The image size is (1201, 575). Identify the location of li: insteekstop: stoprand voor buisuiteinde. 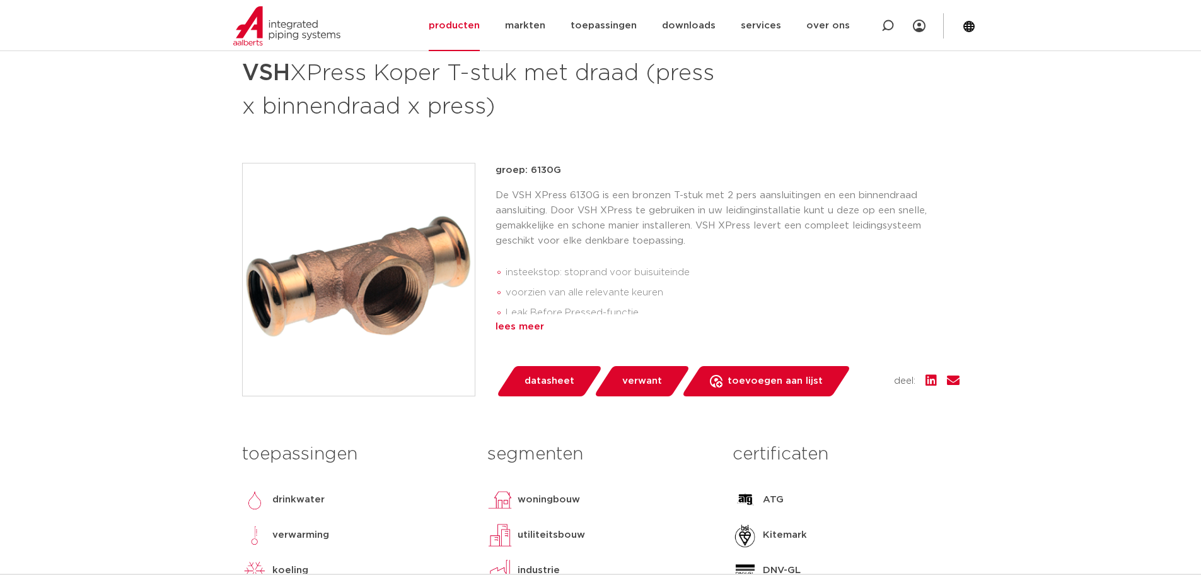
(733, 272).